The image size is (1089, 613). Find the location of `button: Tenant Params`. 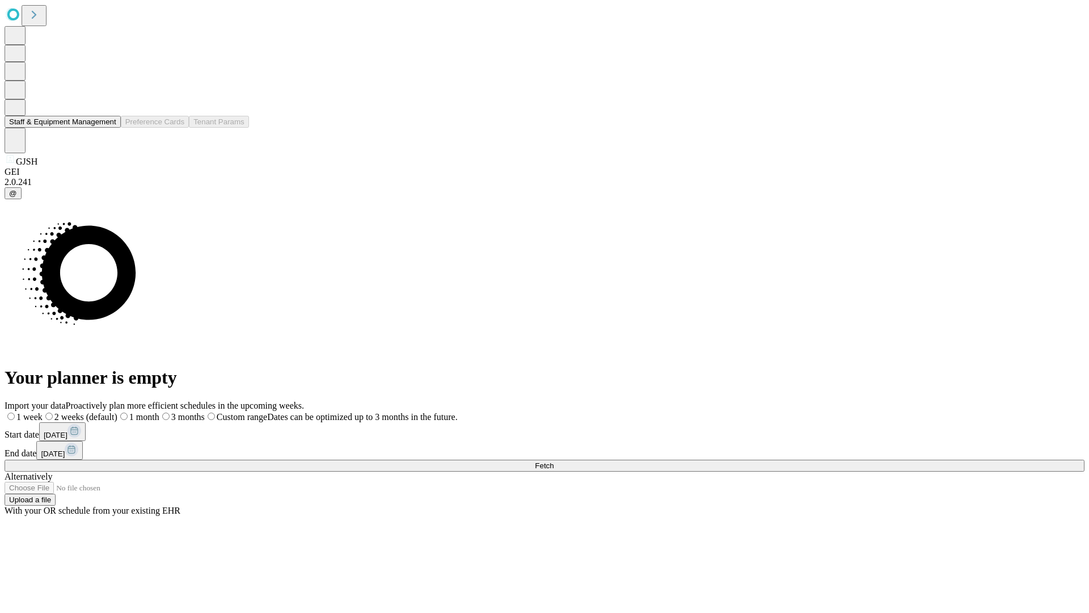

button: Tenant Params is located at coordinates (219, 121).